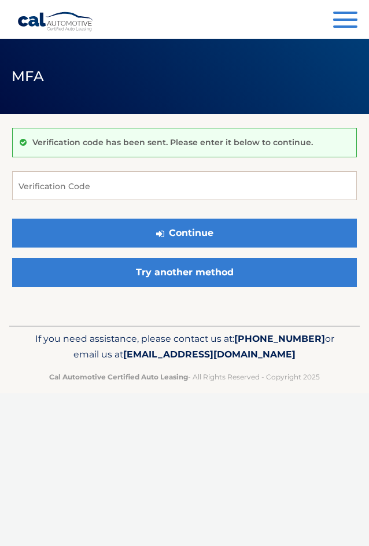 This screenshot has height=546, width=369. Describe the element at coordinates (172, 142) in the screenshot. I see `p: Verification code has been sent. Please enter it below to continue.` at that location.